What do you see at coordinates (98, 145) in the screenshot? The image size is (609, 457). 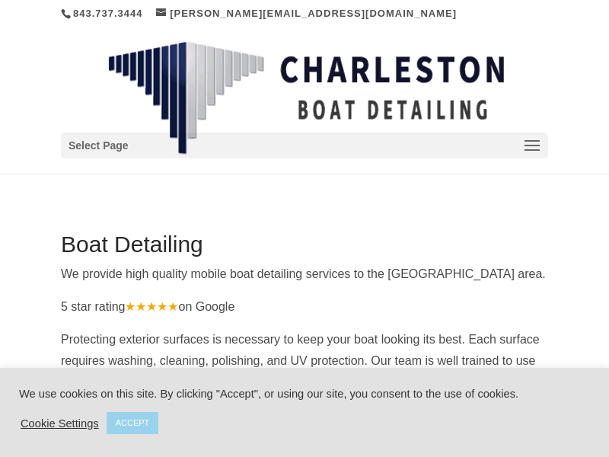 I see `span: Select Page` at bounding box center [98, 145].